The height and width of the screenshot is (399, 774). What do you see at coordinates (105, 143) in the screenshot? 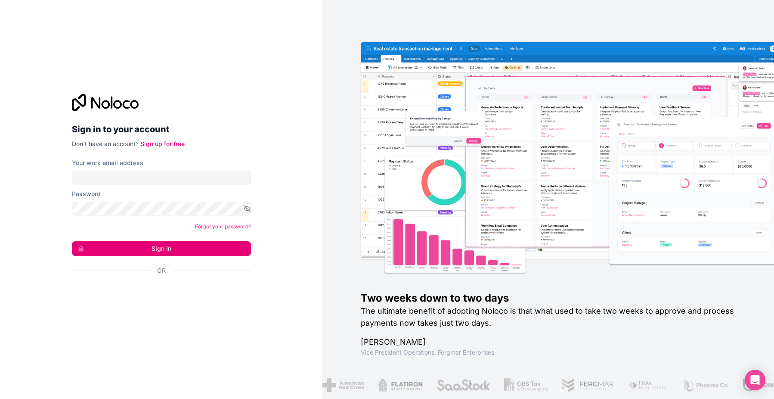
I see `span: Don't have an account?` at bounding box center [105, 143].